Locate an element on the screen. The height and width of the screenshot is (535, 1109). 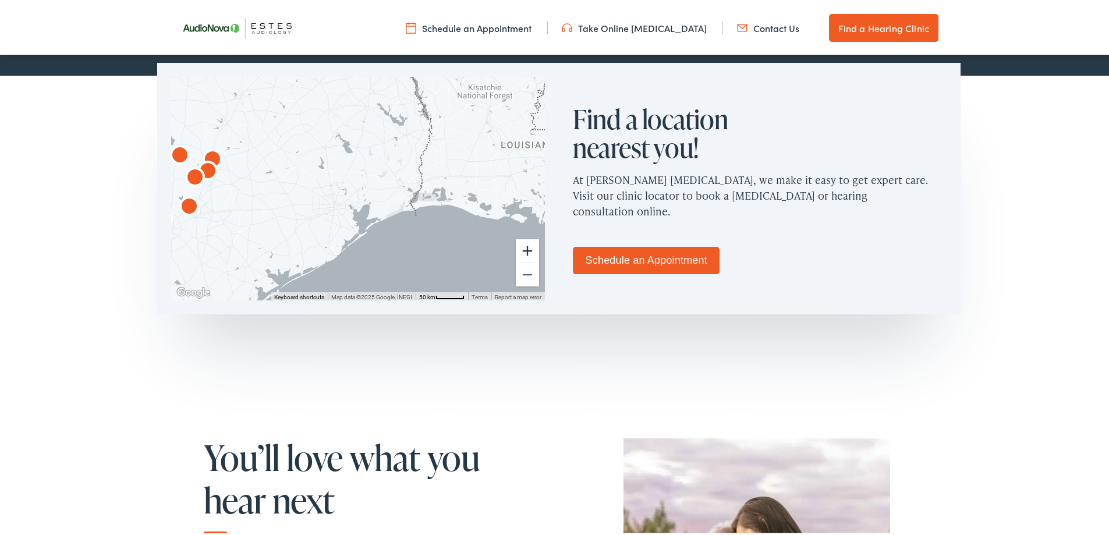
span: love is located at coordinates (314, 455).